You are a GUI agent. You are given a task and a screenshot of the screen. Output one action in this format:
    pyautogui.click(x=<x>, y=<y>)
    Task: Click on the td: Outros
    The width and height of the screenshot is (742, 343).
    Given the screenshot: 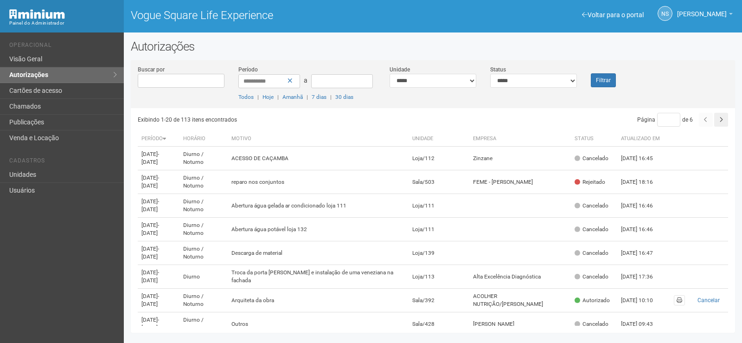 What is the action you would take?
    pyautogui.click(x=318, y=324)
    